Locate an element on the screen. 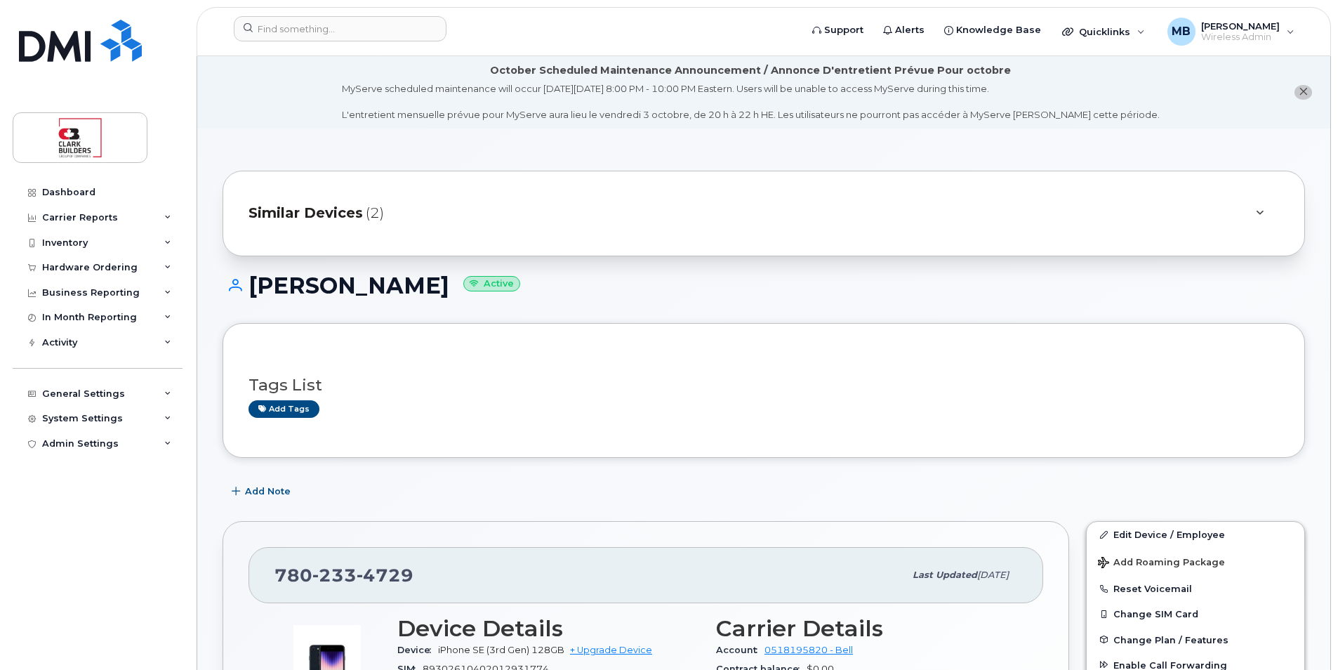  h3: Tags List is located at coordinates (764, 385).